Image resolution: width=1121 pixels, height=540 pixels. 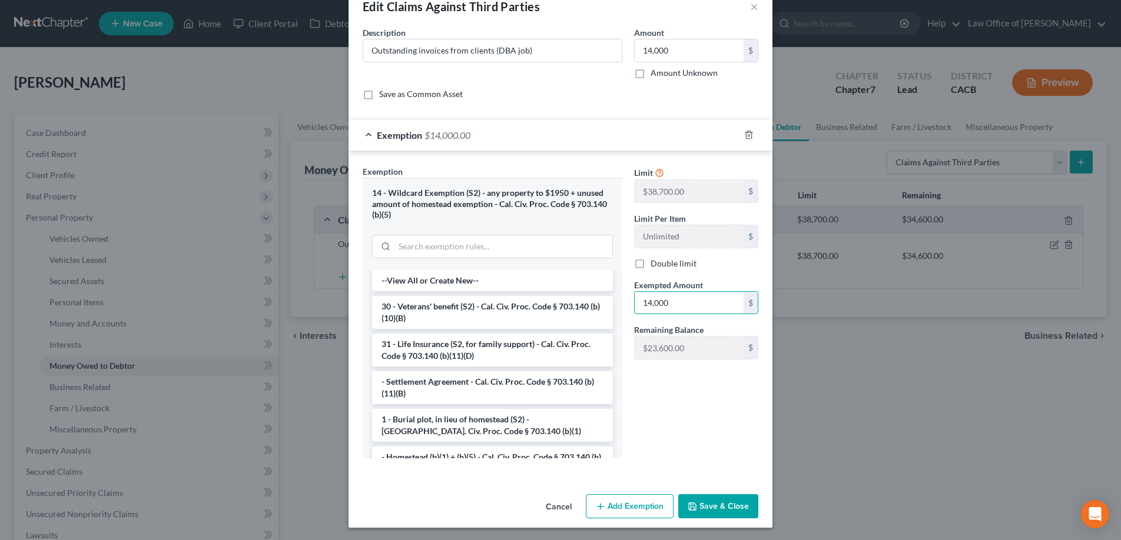 What do you see at coordinates (492, 313) in the screenshot?
I see `li: 30 - Veterans' benefit (S2) - Cal. Civ. Proc. Code § 703.140 (b)(10)(B)` at bounding box center [492, 313].